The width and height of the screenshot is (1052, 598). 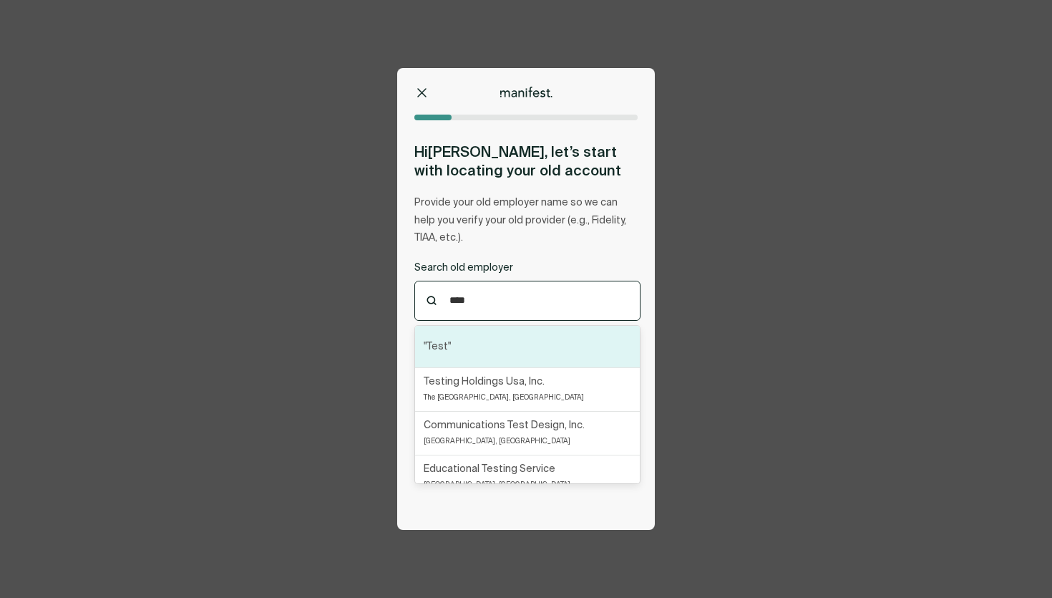 What do you see at coordinates (504, 425) in the screenshot?
I see `p: Communications Test Design, Inc.` at bounding box center [504, 425].